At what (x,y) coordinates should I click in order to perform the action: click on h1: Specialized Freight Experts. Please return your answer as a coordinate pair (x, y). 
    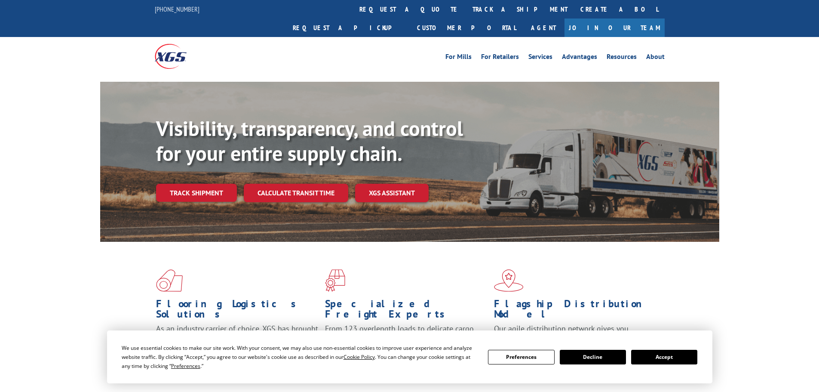
    Looking at the image, I should click on (406, 311).